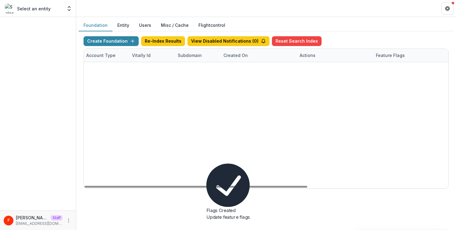 This screenshot has width=456, height=230. What do you see at coordinates (9, 221) in the screenshot?
I see `div: Fanny` at bounding box center [9, 221].